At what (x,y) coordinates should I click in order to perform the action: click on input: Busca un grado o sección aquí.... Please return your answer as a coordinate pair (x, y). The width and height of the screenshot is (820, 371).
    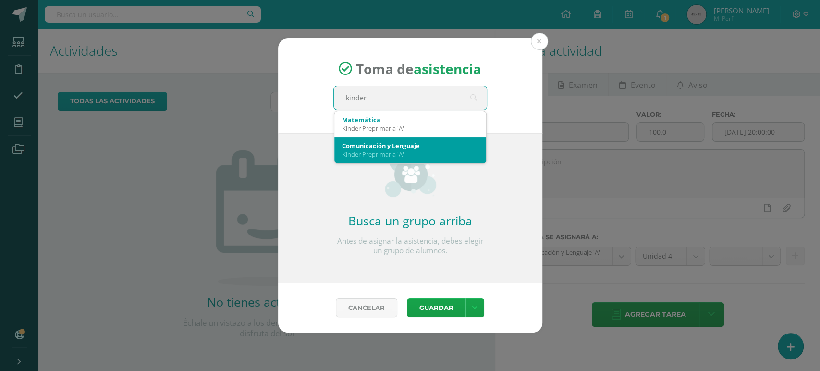
    Looking at the image, I should click on (410, 98).